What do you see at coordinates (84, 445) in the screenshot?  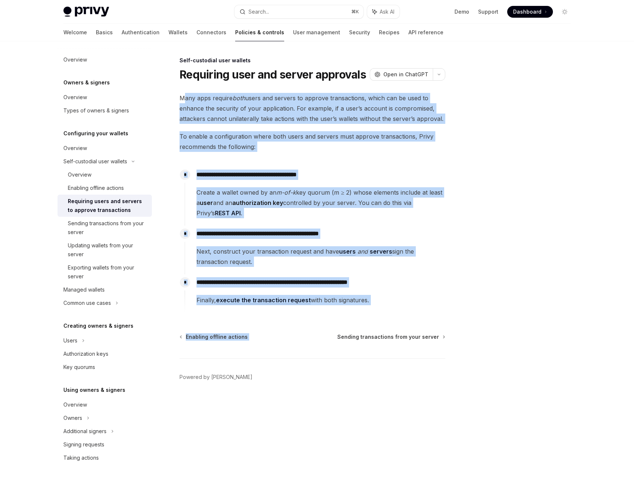 I see `div: Signing requests` at bounding box center [84, 445].